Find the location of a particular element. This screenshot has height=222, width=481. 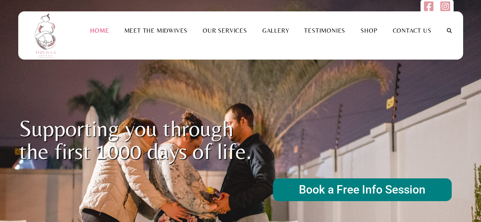

a: Our Services is located at coordinates (225, 30).